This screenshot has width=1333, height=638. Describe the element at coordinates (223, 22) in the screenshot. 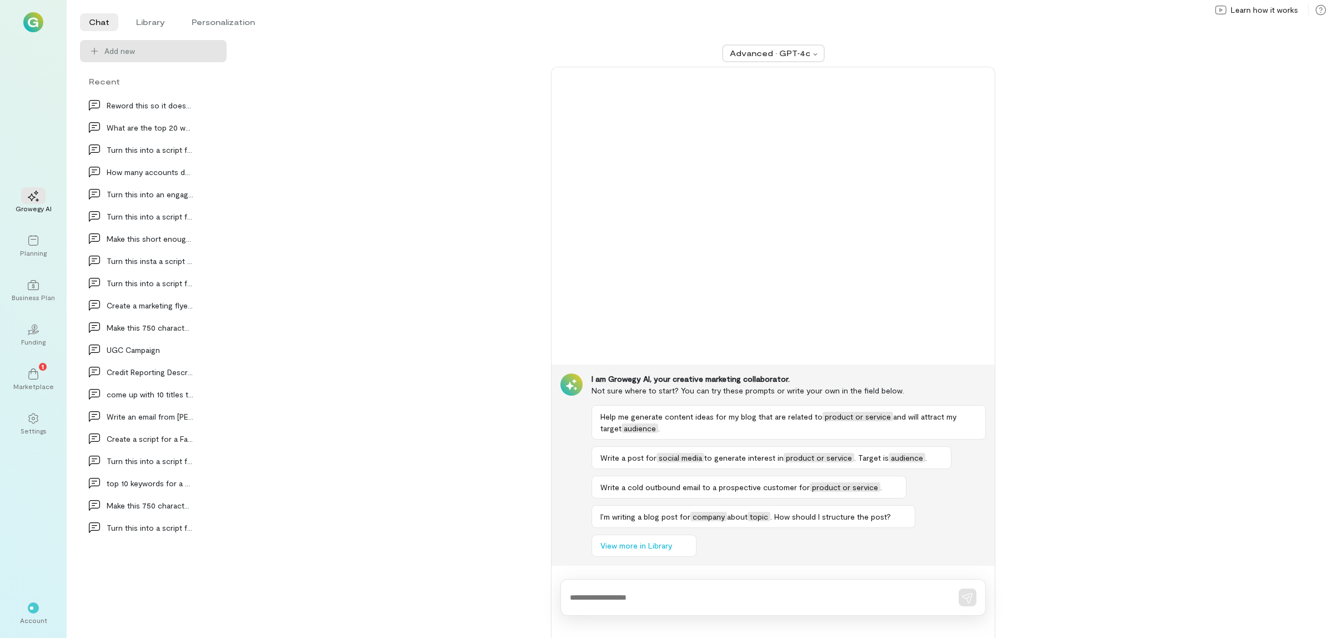

I see `li: Personalization` at that location.